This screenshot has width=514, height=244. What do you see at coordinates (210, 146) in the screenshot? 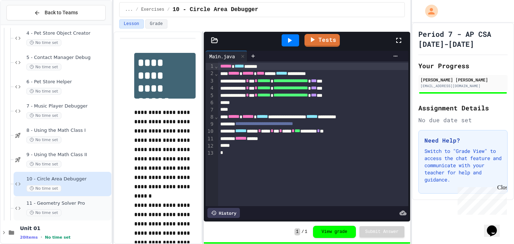
I see `div: 12` at bounding box center [210, 146].